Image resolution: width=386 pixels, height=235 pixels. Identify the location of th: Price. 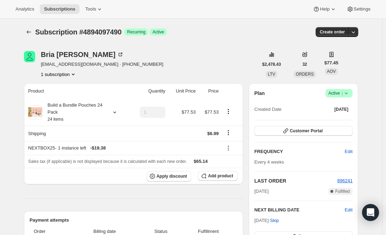
(209, 91).